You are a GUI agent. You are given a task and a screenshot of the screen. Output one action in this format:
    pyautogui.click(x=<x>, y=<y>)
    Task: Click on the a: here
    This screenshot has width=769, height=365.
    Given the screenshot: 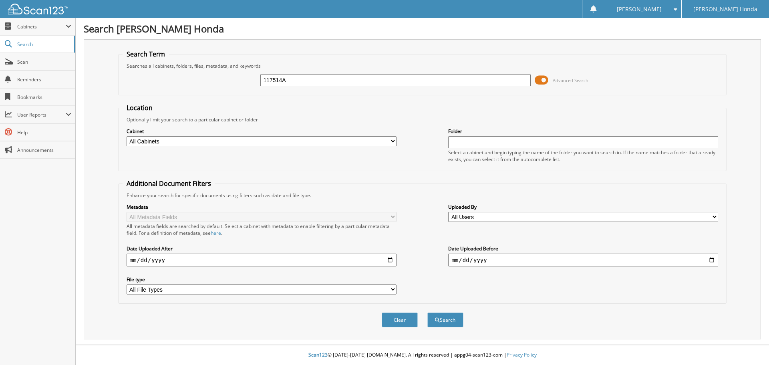 What is the action you would take?
    pyautogui.click(x=216, y=233)
    